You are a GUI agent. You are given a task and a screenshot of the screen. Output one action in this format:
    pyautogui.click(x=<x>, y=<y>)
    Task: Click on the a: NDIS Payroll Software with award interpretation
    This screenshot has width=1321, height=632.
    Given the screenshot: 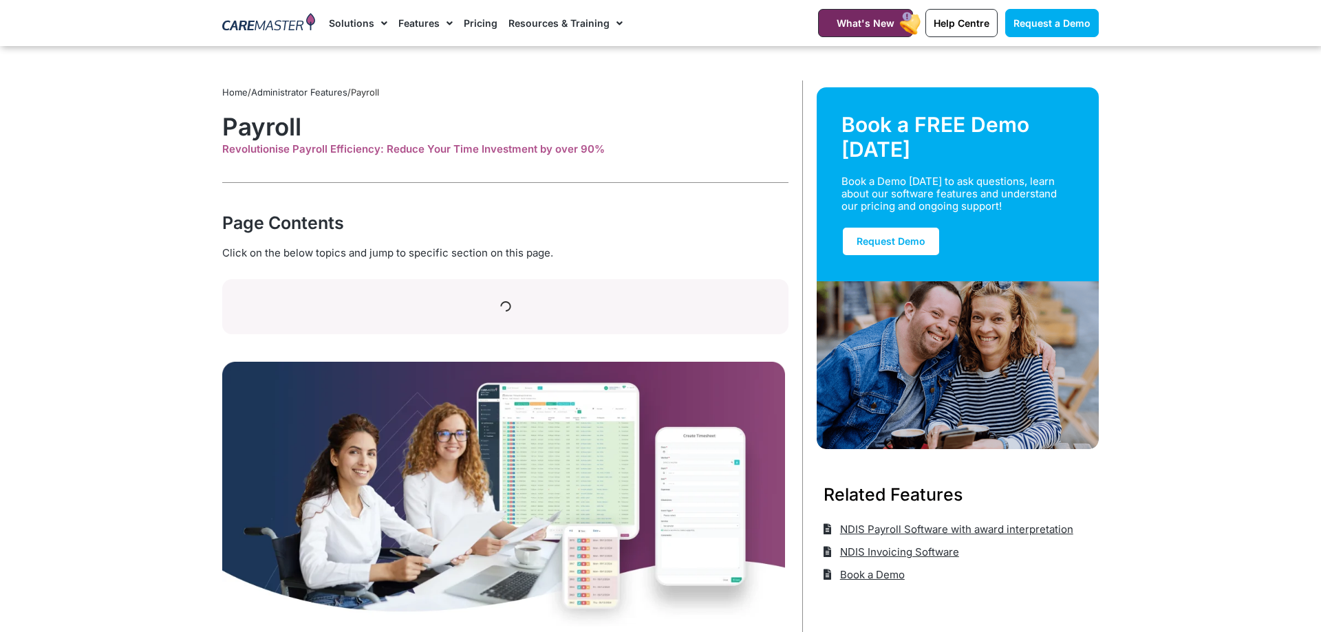 What is the action you would take?
    pyautogui.click(x=948, y=529)
    